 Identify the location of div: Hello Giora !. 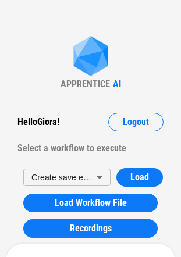
(38, 122).